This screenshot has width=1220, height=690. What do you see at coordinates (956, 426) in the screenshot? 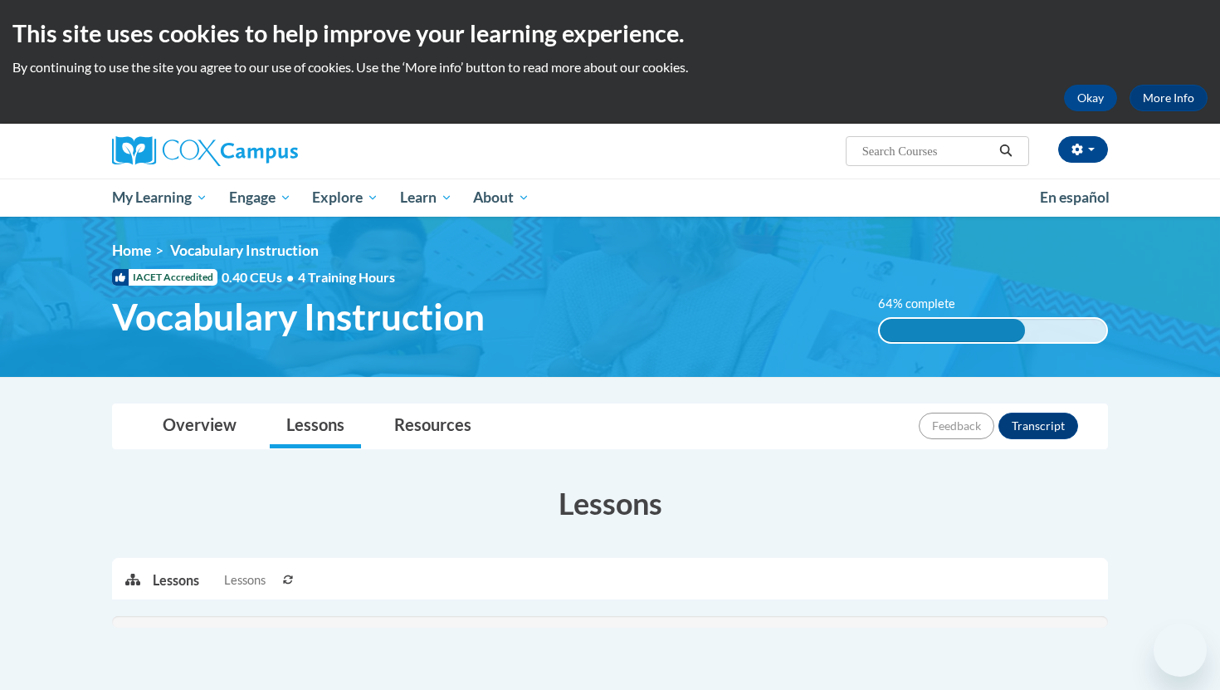
I see `button: Feedback` at bounding box center [956, 426].